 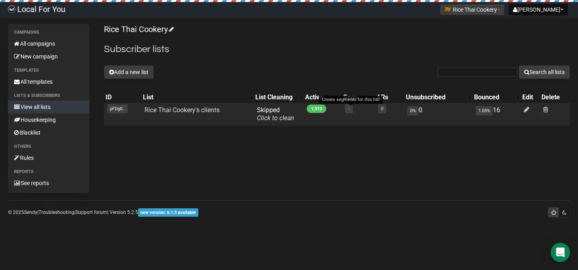 What do you see at coordinates (168, 213) in the screenshot?
I see `span: new version: 6.1.3 available` at bounding box center [168, 213].